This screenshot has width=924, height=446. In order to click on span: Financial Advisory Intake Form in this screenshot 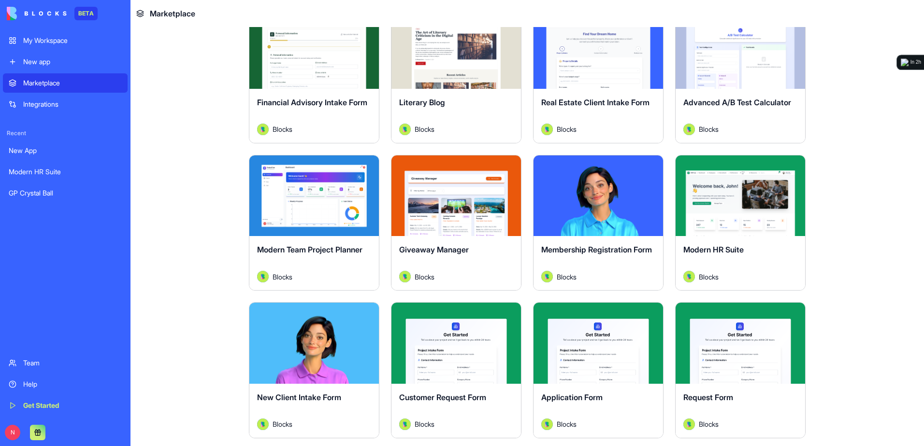, I will do `click(312, 102)`.